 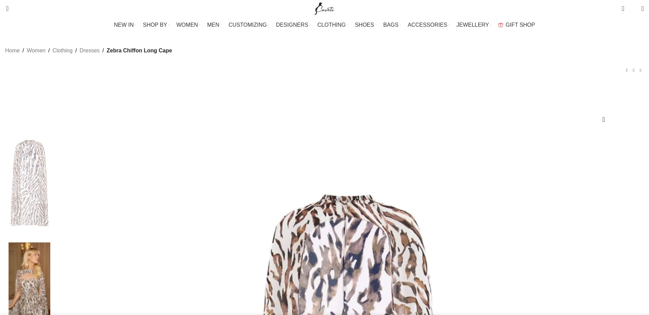 What do you see at coordinates (292, 25) in the screenshot?
I see `span: DESIGNERS` at bounding box center [292, 25].